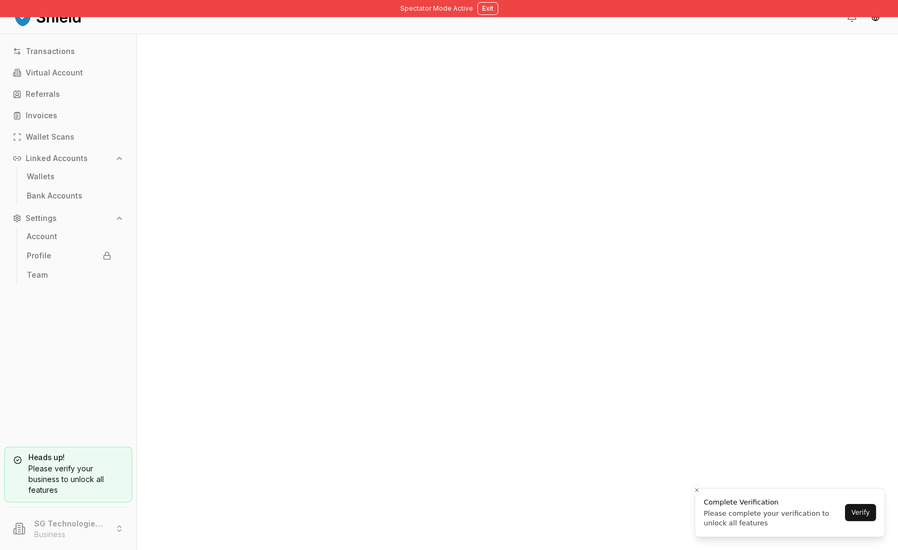 Image resolution: width=898 pixels, height=550 pixels. I want to click on p: Account, so click(42, 237).